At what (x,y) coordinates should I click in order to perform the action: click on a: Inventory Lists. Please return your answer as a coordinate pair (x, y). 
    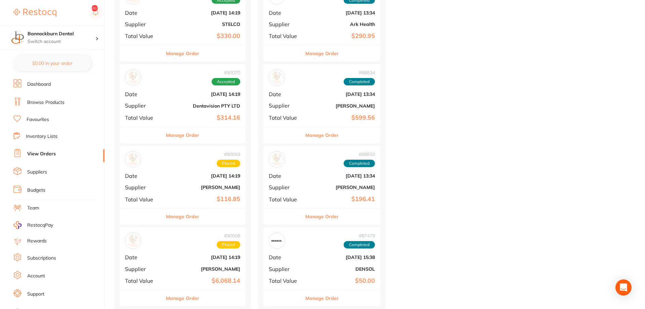
    Looking at the image, I should click on (42, 136).